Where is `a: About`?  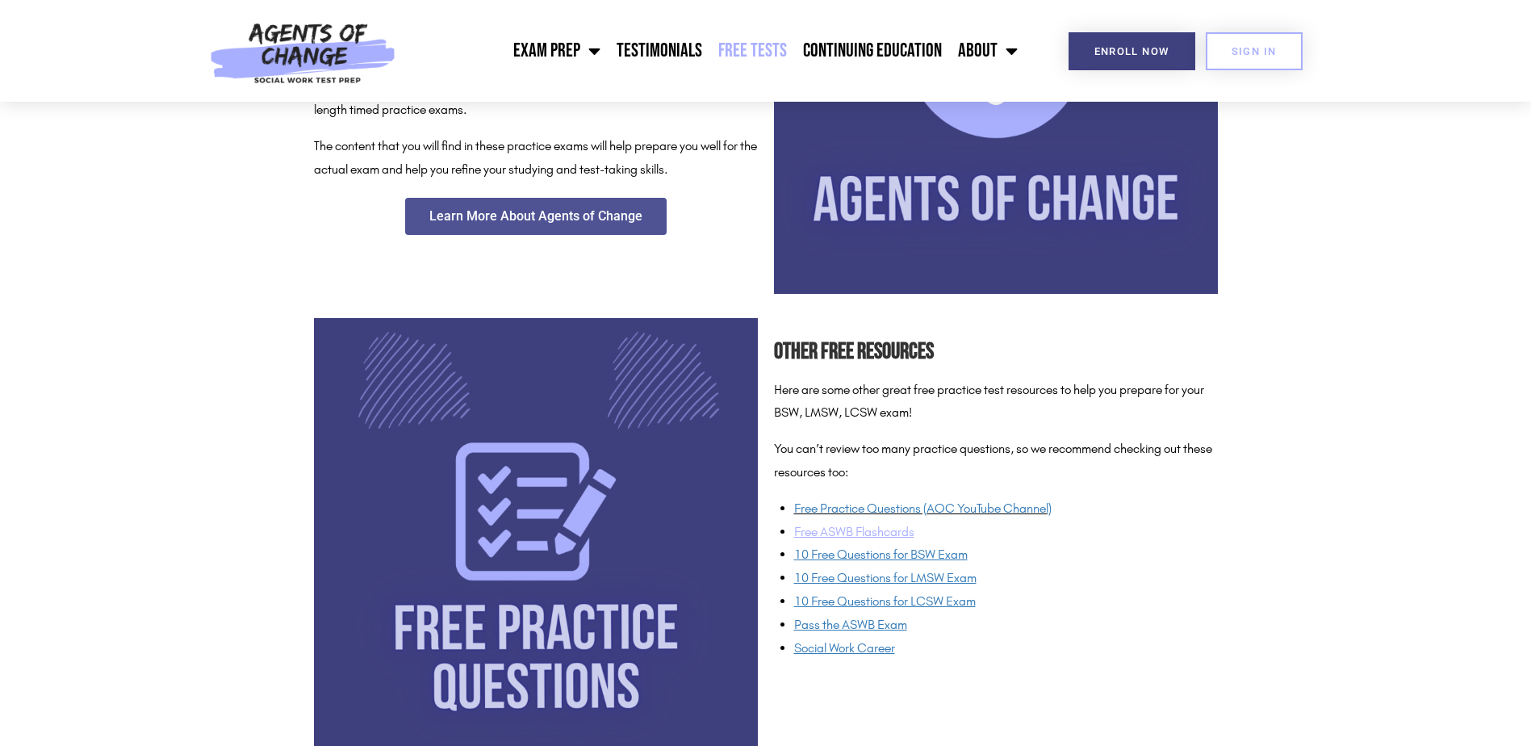
a: About is located at coordinates (988, 51).